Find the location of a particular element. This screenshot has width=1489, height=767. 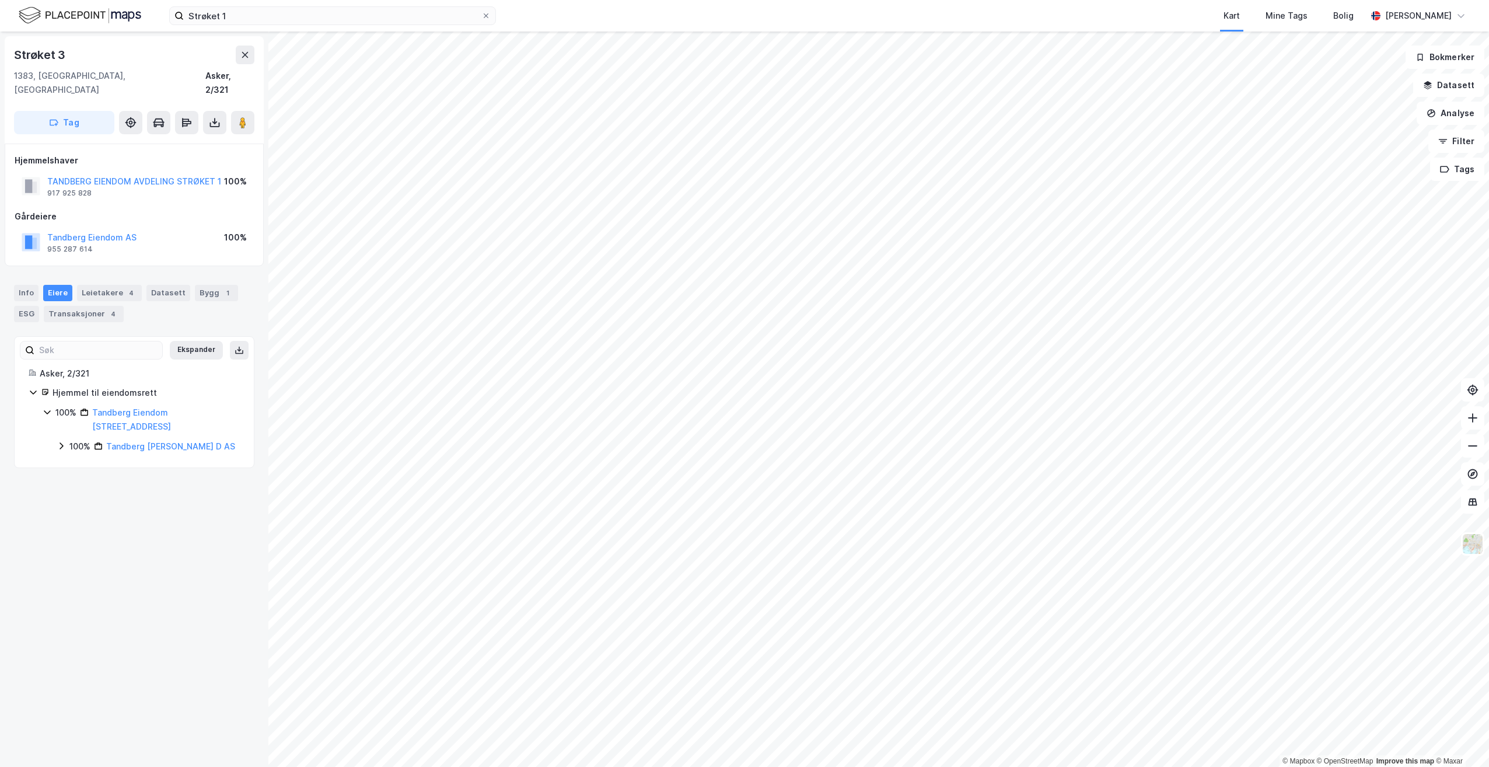

div: Hjemmel til eiendomsrett is located at coordinates (146, 393).